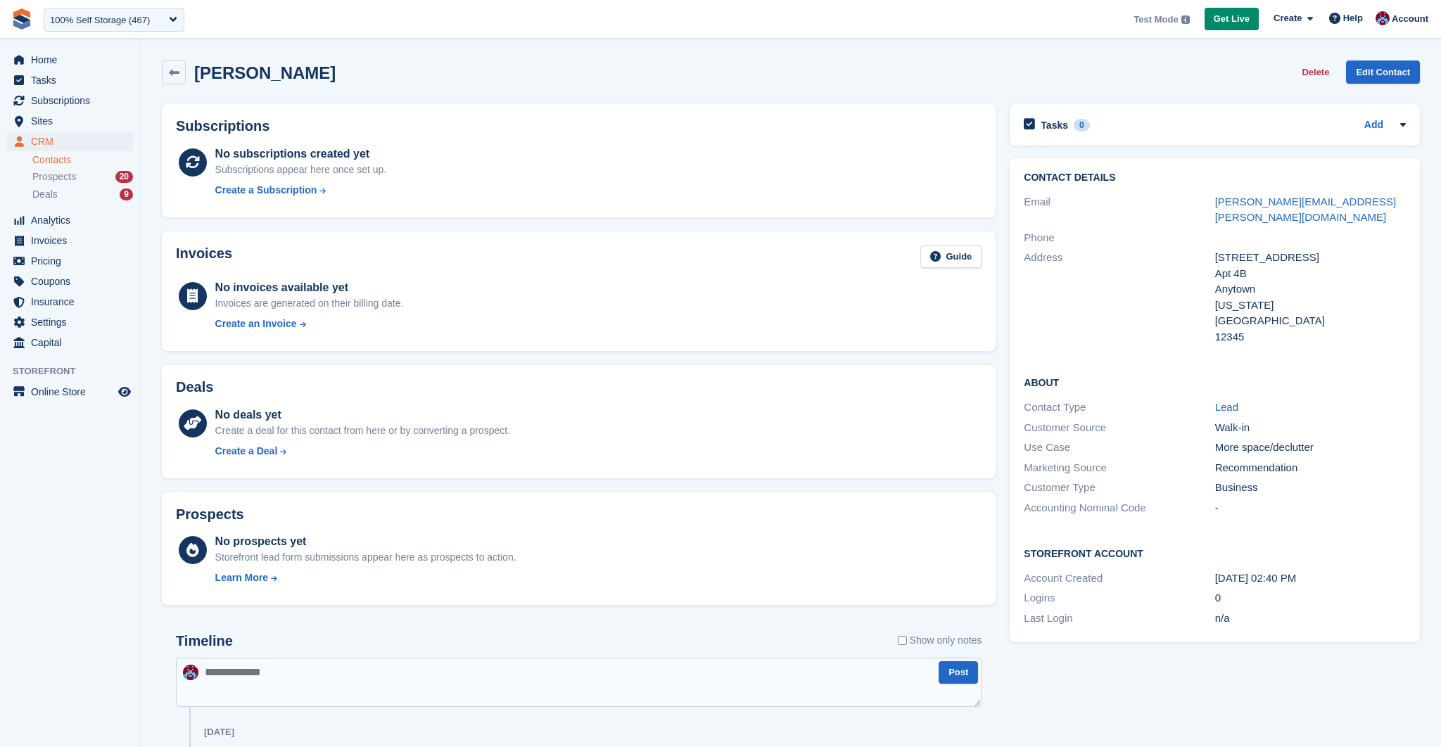  What do you see at coordinates (22, 19) in the screenshot?
I see `img: stora-icon-8386f47178a22dfd0bd8f6a31ec36ba5ce8667c1dd55bd0f319d3a0aa187defe.svg` at bounding box center [22, 19].